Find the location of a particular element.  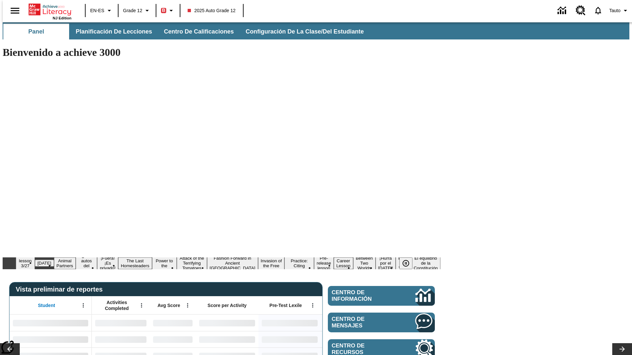

button: Slide 17 El equilibrio de la Constitución is located at coordinates (426, 263).